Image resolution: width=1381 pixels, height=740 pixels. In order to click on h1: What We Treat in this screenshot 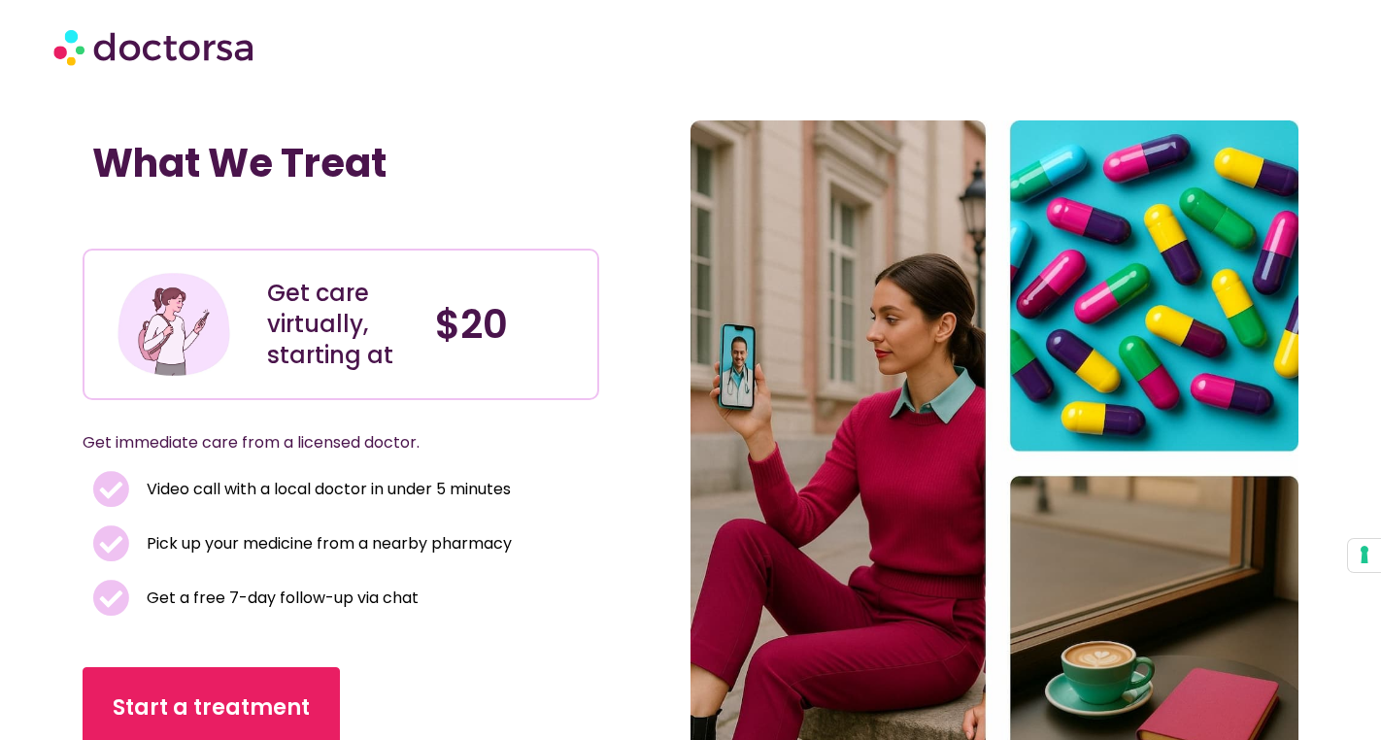, I will do `click(341, 163)`.